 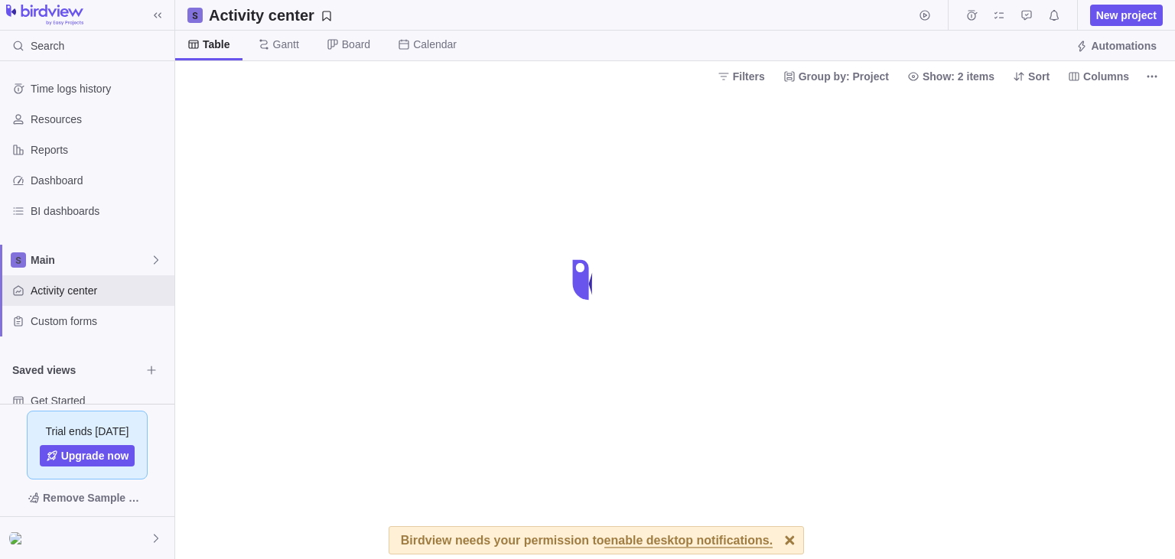 I want to click on span: My assignments, so click(x=999, y=15).